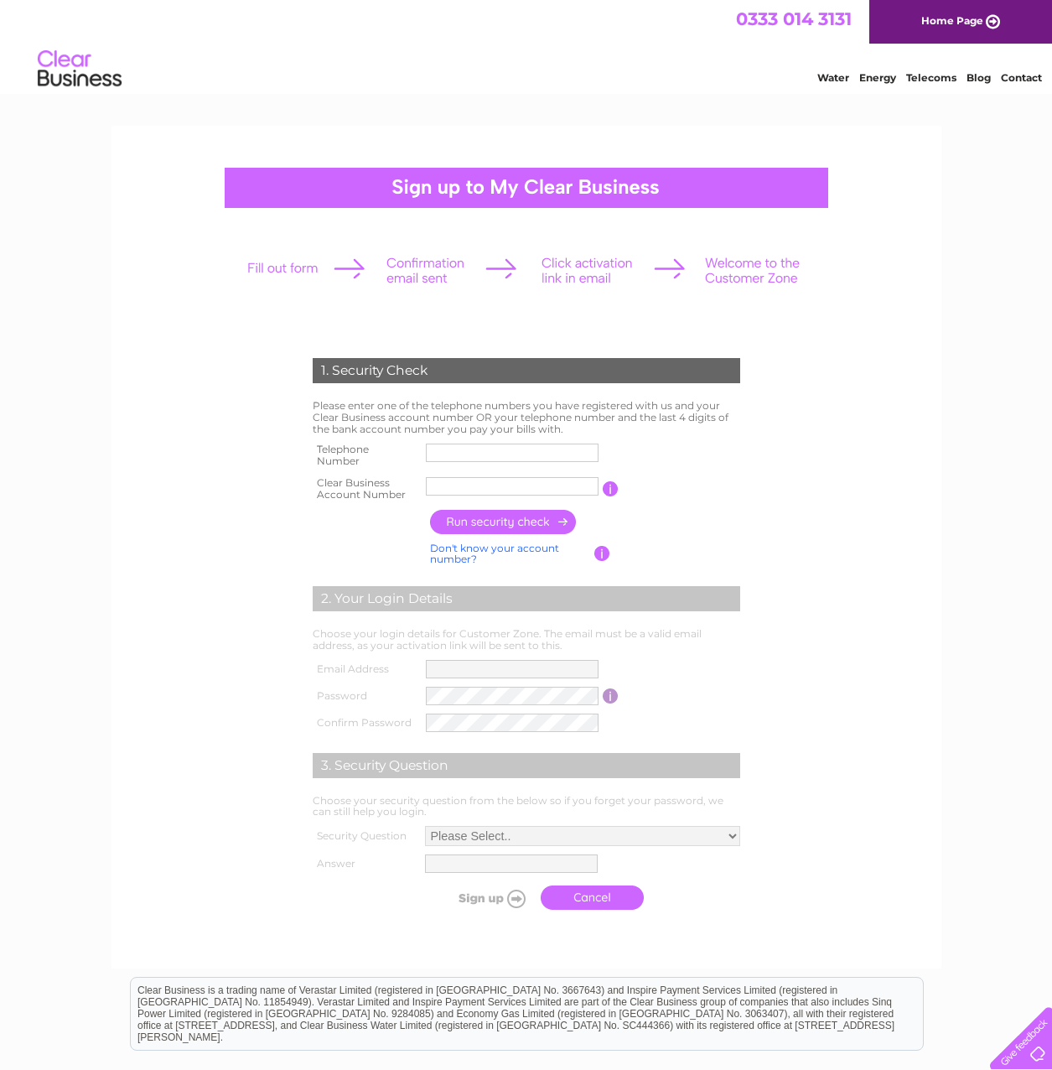  What do you see at coordinates (592, 897) in the screenshot?
I see `a: Cancel` at bounding box center [592, 897].